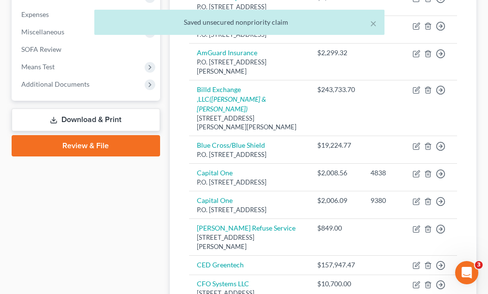 The image size is (488, 294). I want to click on span: SOFA Review, so click(41, 49).